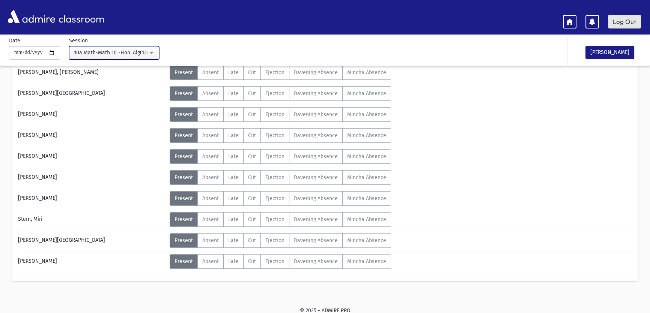 The image size is (650, 313). I want to click on label: Session, so click(78, 41).